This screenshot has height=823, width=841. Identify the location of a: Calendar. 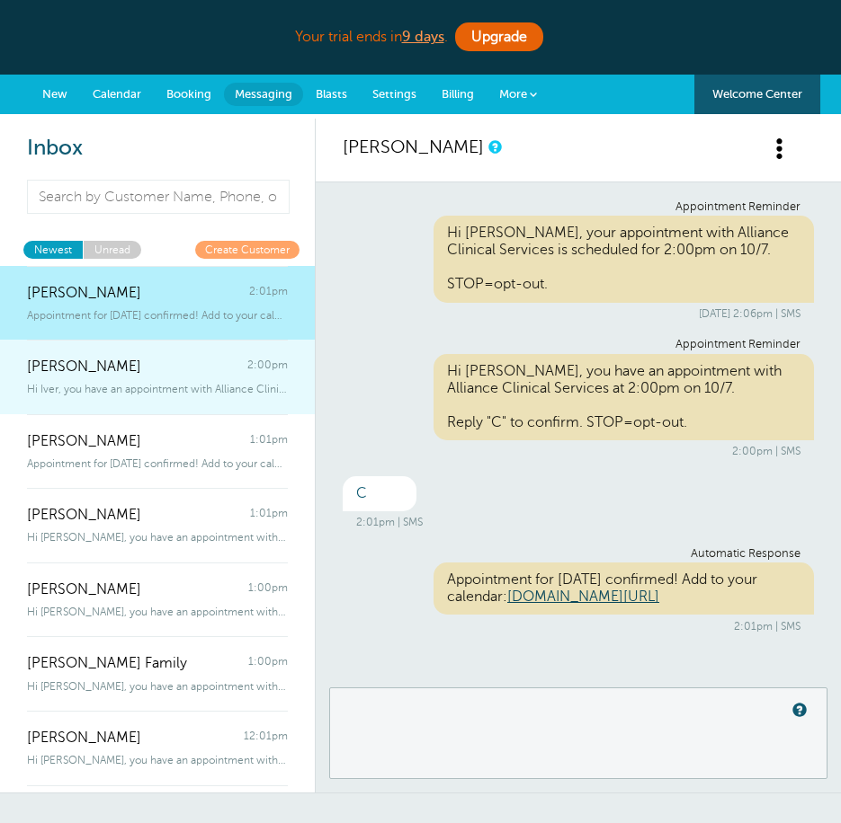
(117, 94).